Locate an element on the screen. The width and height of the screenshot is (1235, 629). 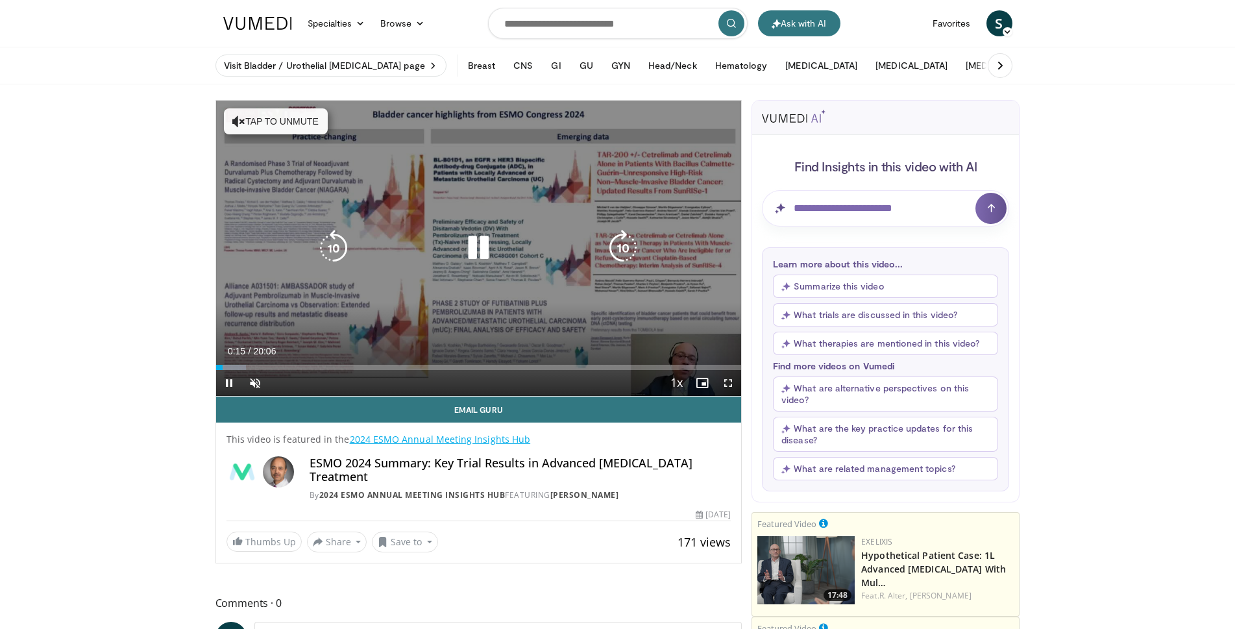
button: Pause is located at coordinates (229, 383).